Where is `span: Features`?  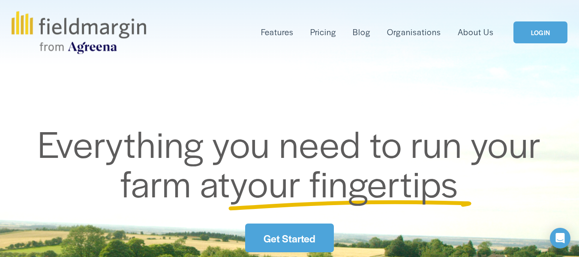
span: Features is located at coordinates (277, 32).